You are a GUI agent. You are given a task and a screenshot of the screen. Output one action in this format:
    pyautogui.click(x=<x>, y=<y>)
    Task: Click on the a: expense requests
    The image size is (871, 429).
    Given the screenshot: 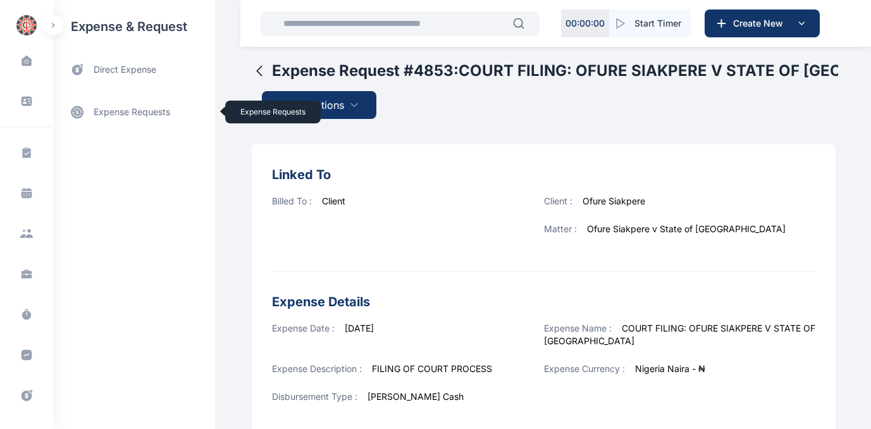 What is the action you would take?
    pyautogui.click(x=134, y=112)
    